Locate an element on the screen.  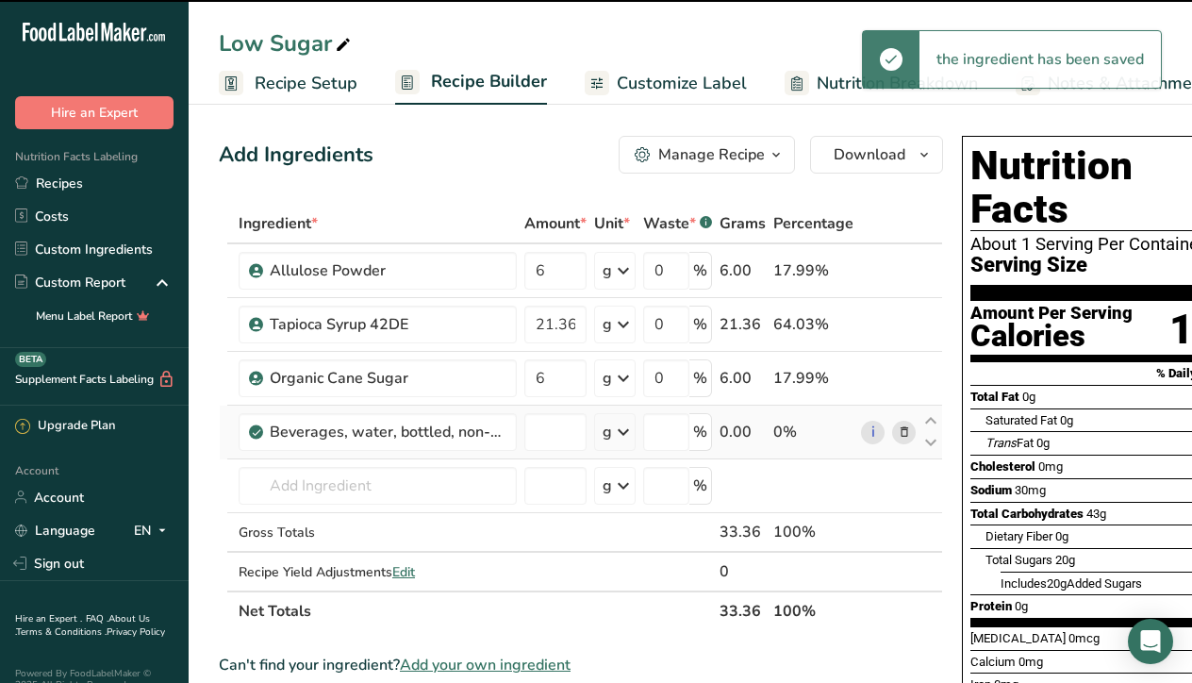
a: Privacy Policy is located at coordinates (136, 632).